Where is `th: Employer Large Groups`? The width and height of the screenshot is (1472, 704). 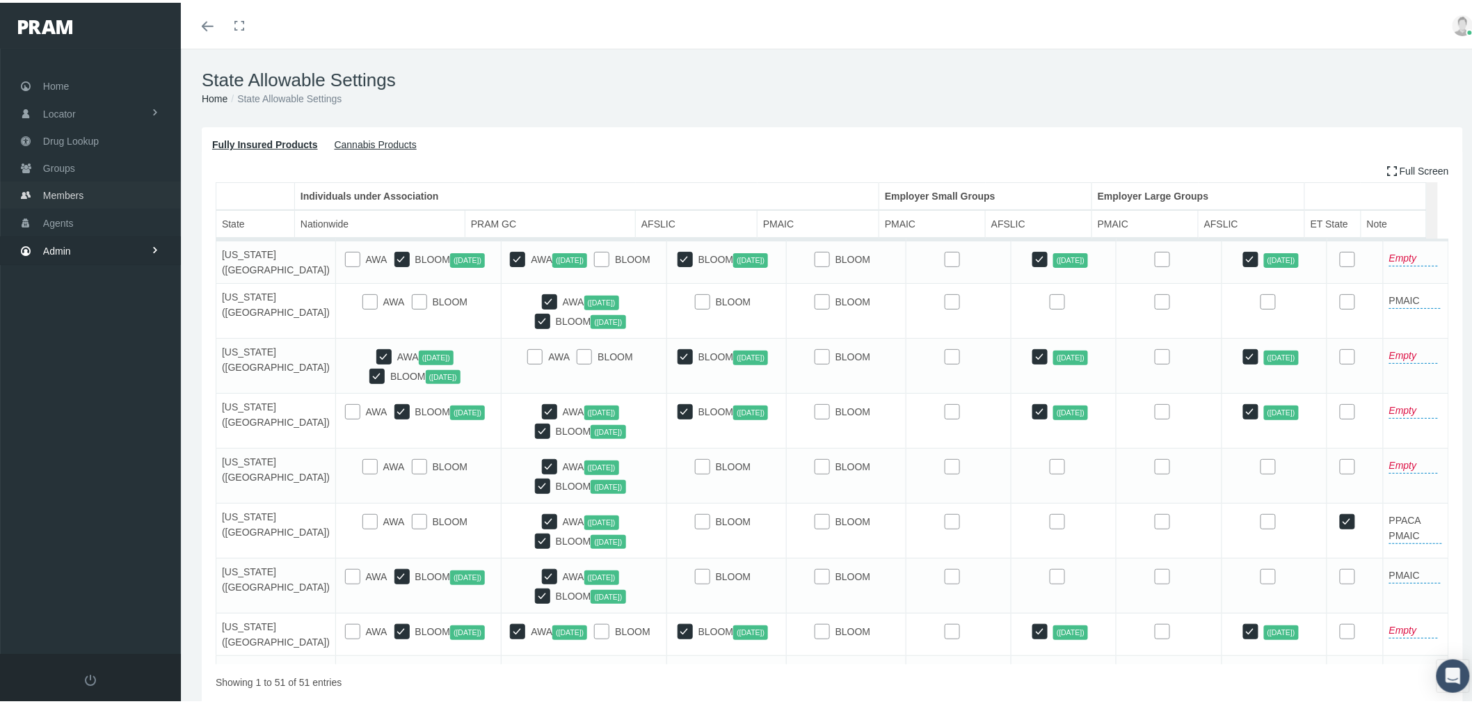
th: Employer Large Groups is located at coordinates (1199, 194).